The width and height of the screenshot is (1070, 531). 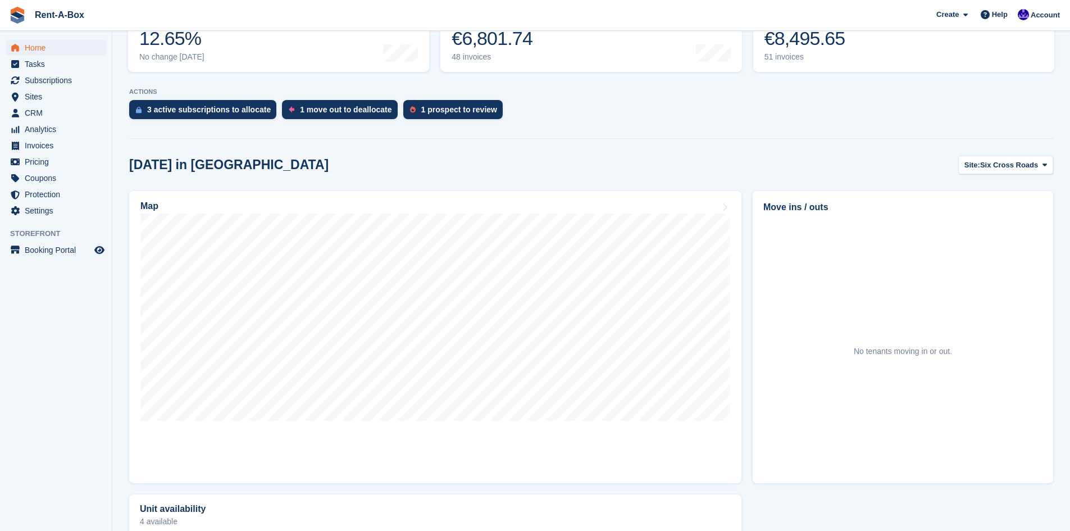 What do you see at coordinates (58, 194) in the screenshot?
I see `span: Protection` at bounding box center [58, 194].